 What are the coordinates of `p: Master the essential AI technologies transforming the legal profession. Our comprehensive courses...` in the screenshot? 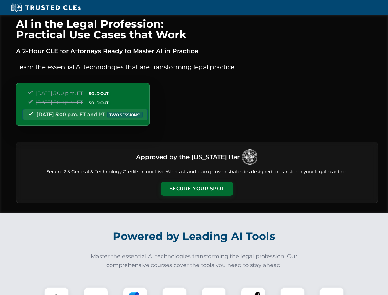 It's located at (194, 261).